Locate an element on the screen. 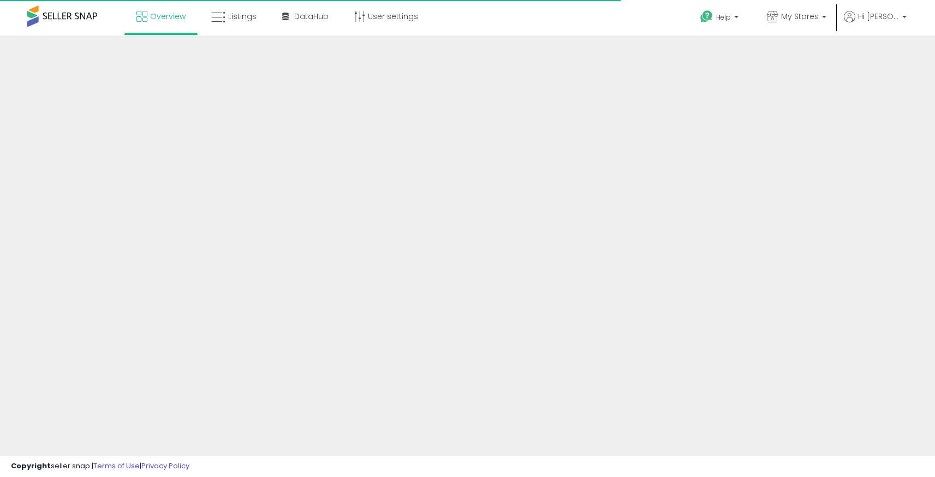 This screenshot has height=477, width=935. span: Help is located at coordinates (723, 17).